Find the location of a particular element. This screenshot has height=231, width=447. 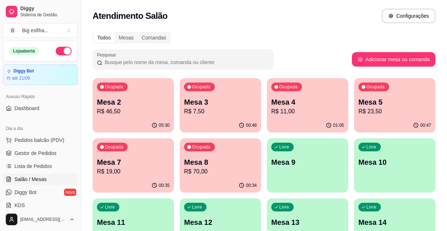

div: Comandas is located at coordinates (154, 38).